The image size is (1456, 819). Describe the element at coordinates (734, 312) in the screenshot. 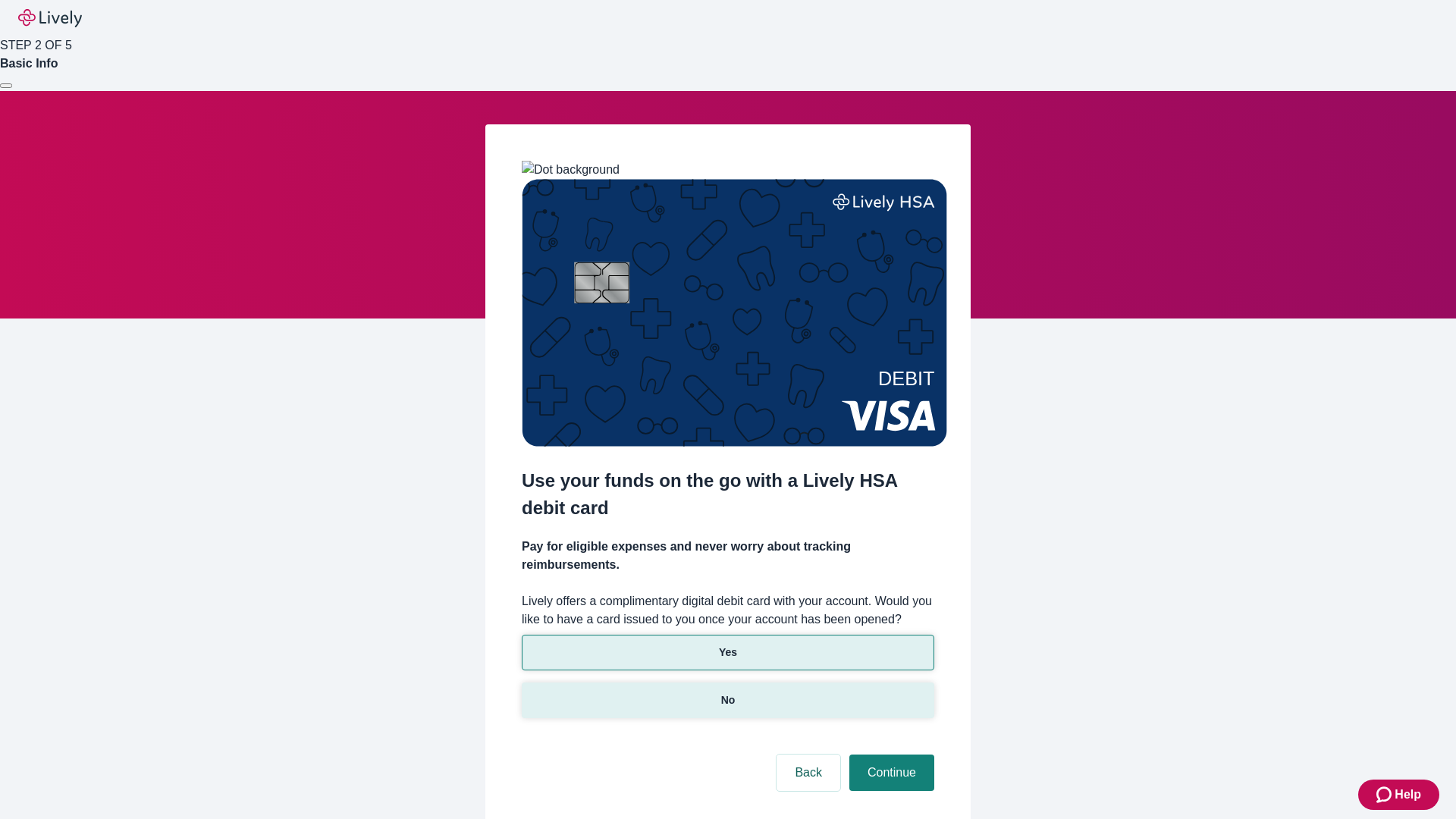

I see `img: Debit card` at that location.